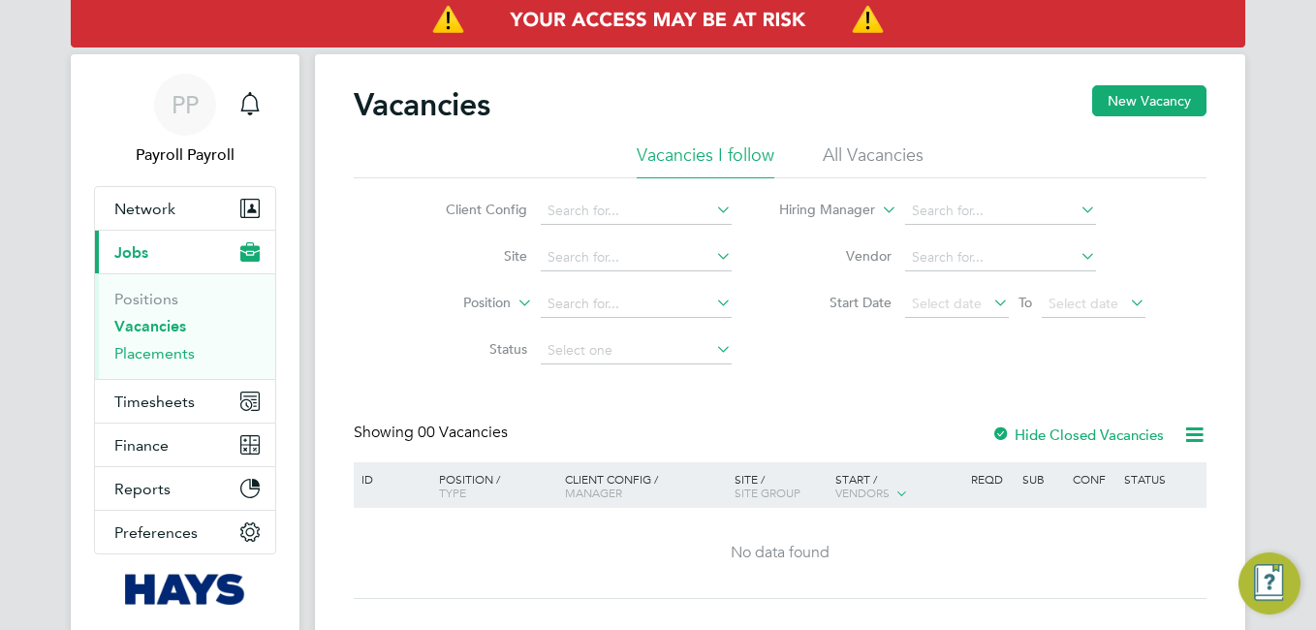  Describe the element at coordinates (471, 209) in the screenshot. I see `label: Client Config` at that location.